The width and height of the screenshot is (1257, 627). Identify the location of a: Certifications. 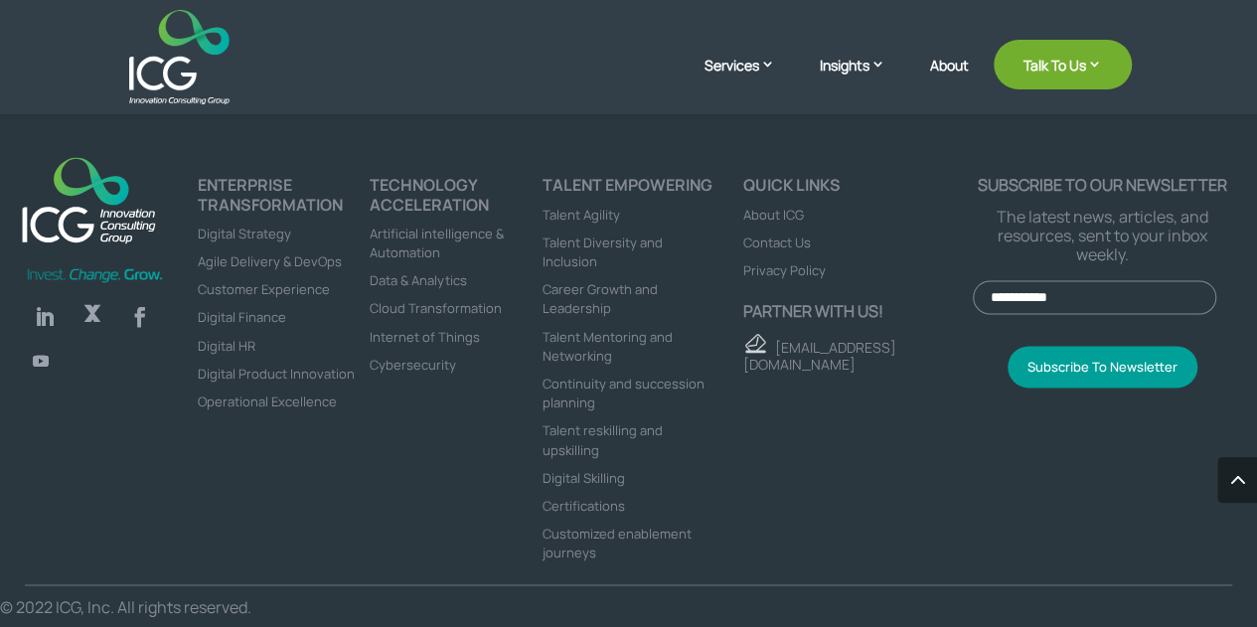
(583, 506).